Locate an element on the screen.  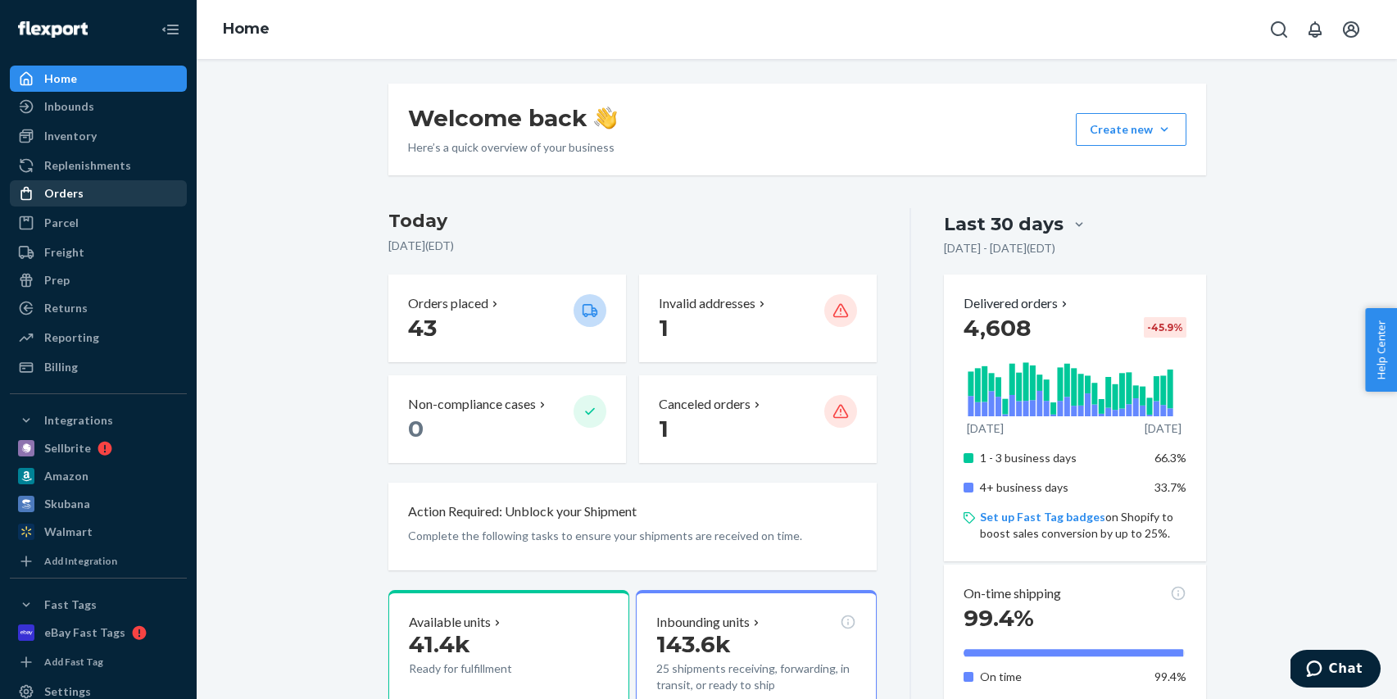
div: Home is located at coordinates (61, 79).